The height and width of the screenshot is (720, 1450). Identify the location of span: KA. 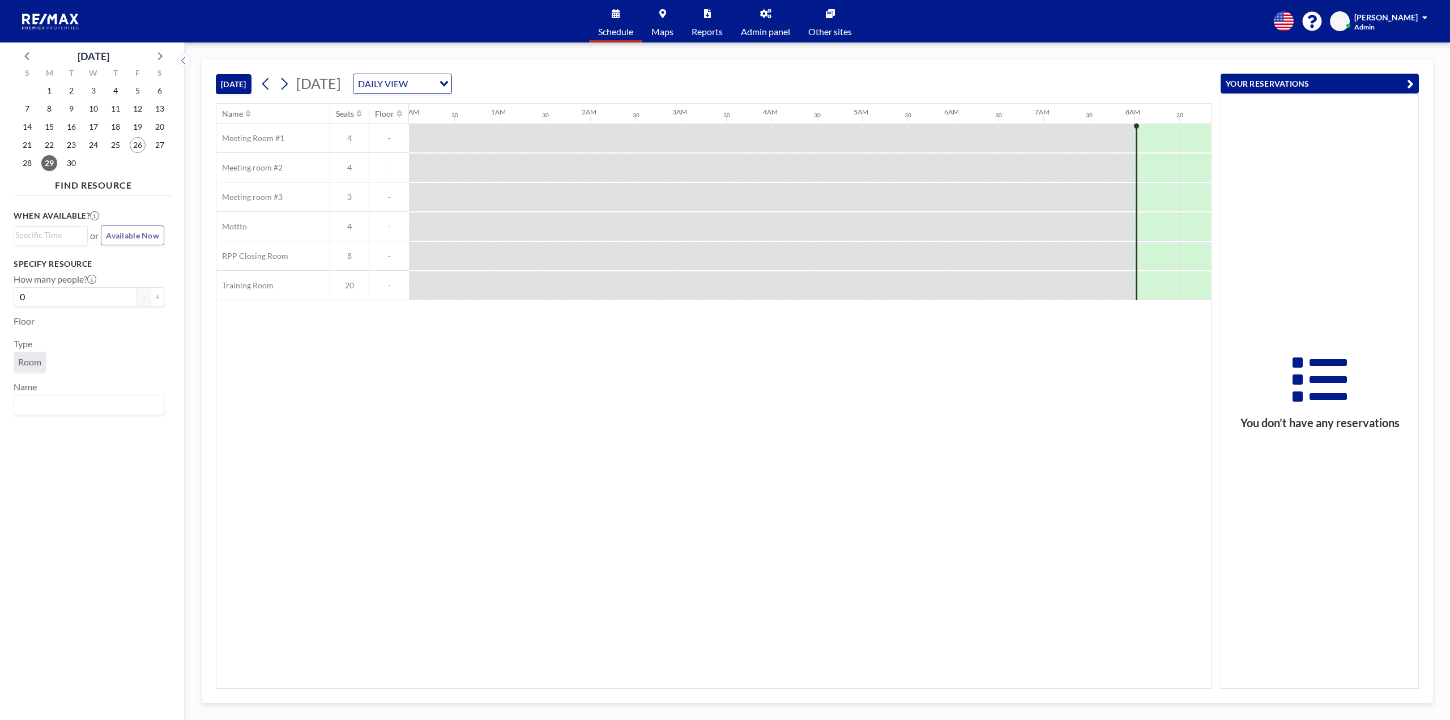
(1340, 22).